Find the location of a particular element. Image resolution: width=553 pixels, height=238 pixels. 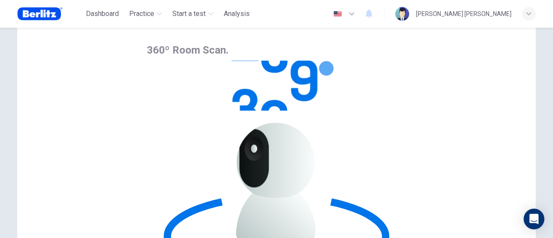

button: Analysis is located at coordinates (237, 14).